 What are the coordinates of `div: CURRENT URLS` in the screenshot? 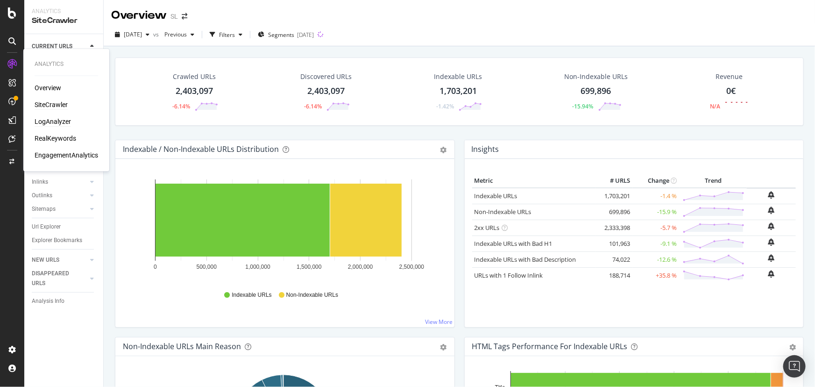 It's located at (52, 46).